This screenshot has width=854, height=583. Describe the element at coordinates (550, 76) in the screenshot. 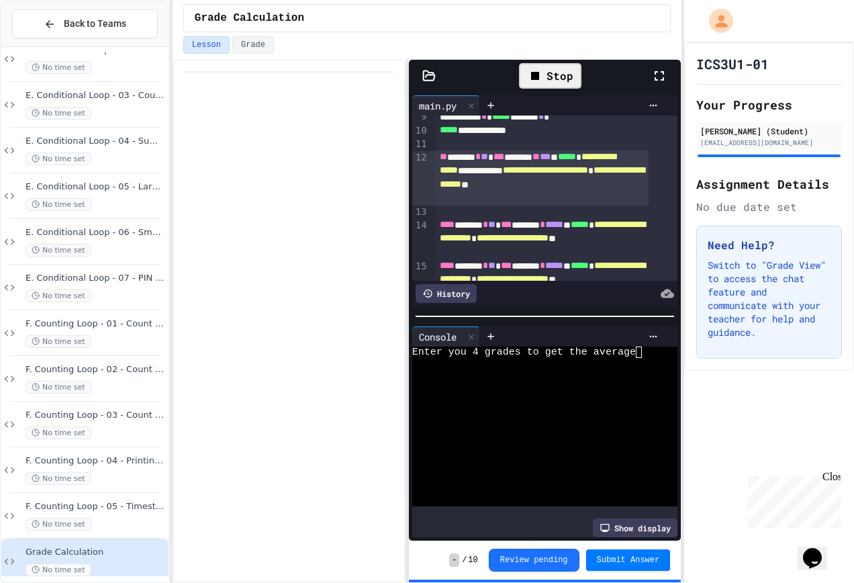

I see `div: Stop` at that location.